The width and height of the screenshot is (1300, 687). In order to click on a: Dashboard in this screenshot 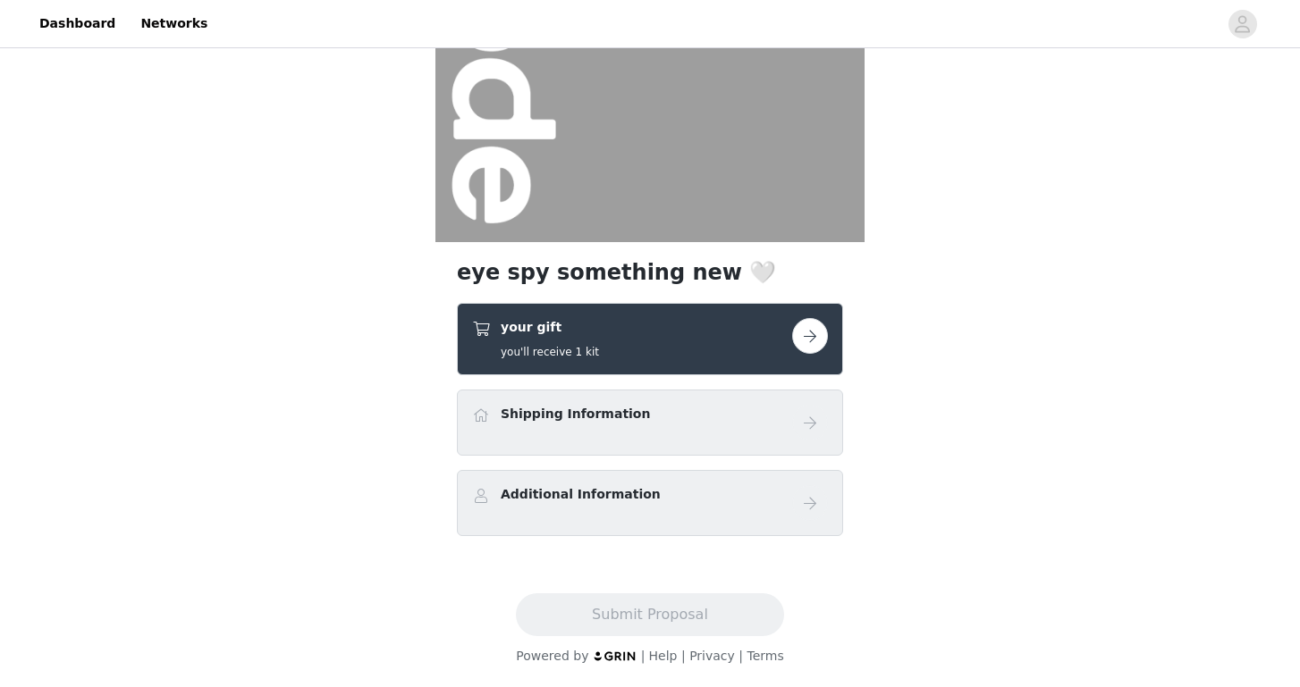, I will do `click(77, 23)`.